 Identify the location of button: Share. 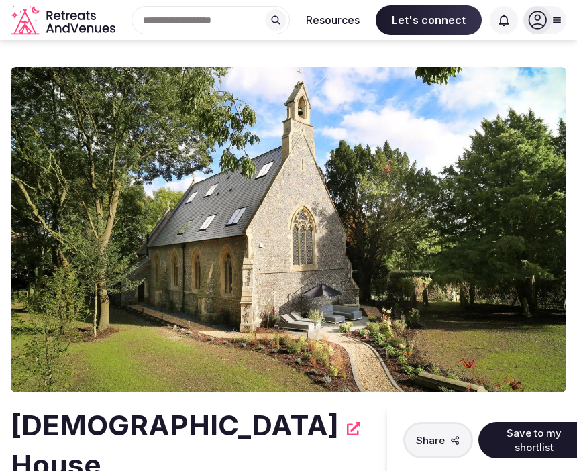
(438, 440).